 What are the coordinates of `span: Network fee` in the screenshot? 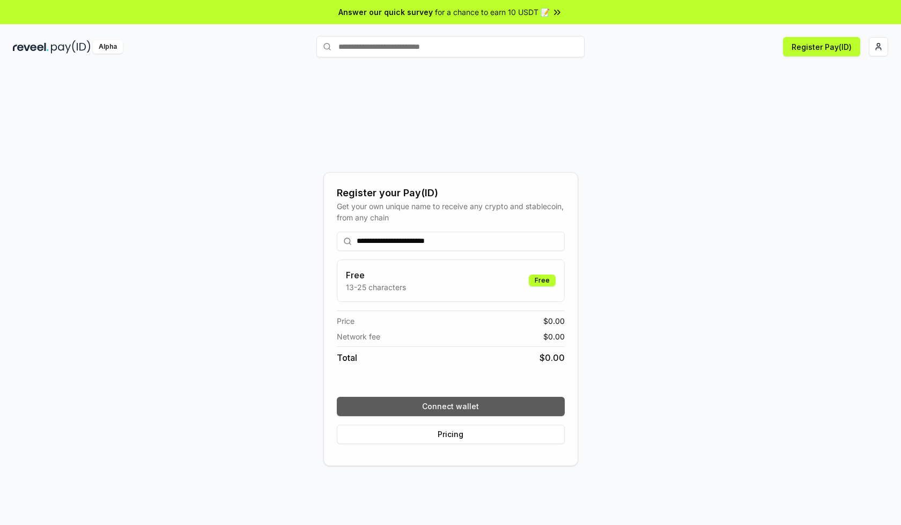 It's located at (358, 336).